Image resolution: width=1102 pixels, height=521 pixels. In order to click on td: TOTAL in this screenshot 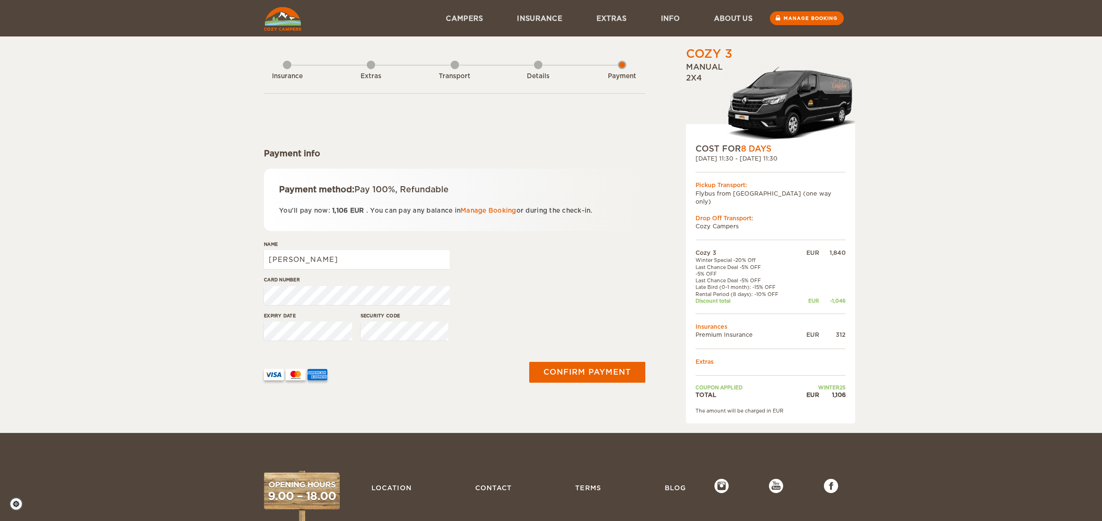, I will do `click(746, 395)`.